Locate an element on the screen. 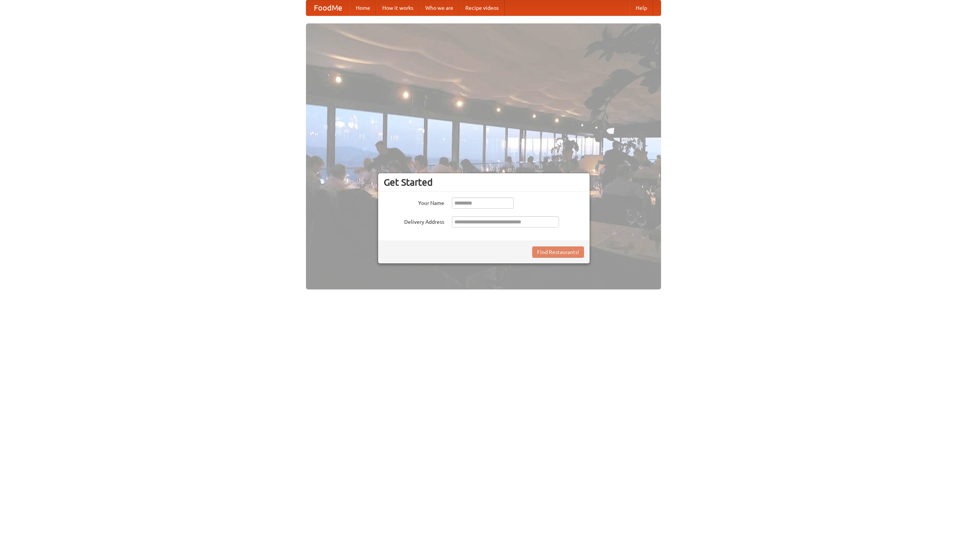 This screenshot has width=967, height=534. a: How it works is located at coordinates (398, 8).